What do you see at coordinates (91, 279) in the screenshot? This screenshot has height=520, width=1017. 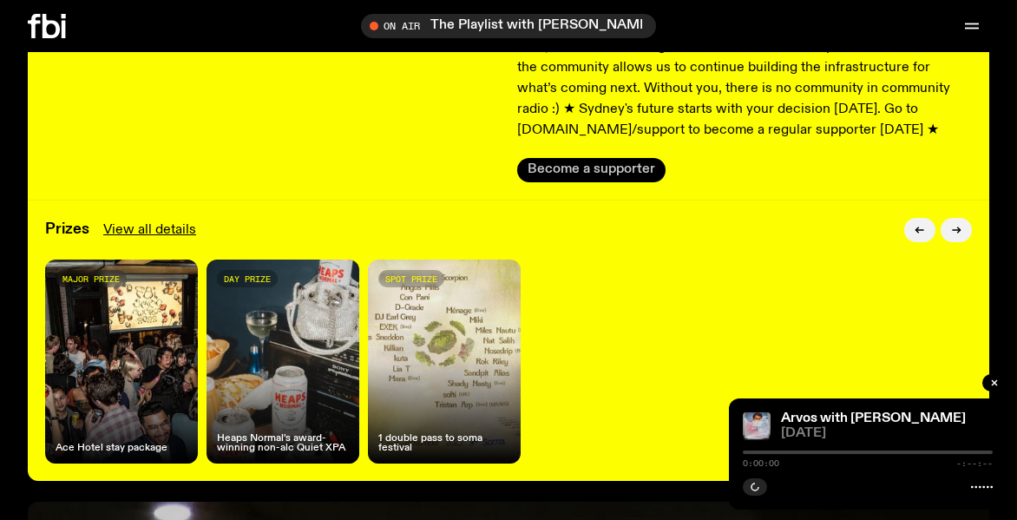 I see `span: major prize` at bounding box center [91, 279].